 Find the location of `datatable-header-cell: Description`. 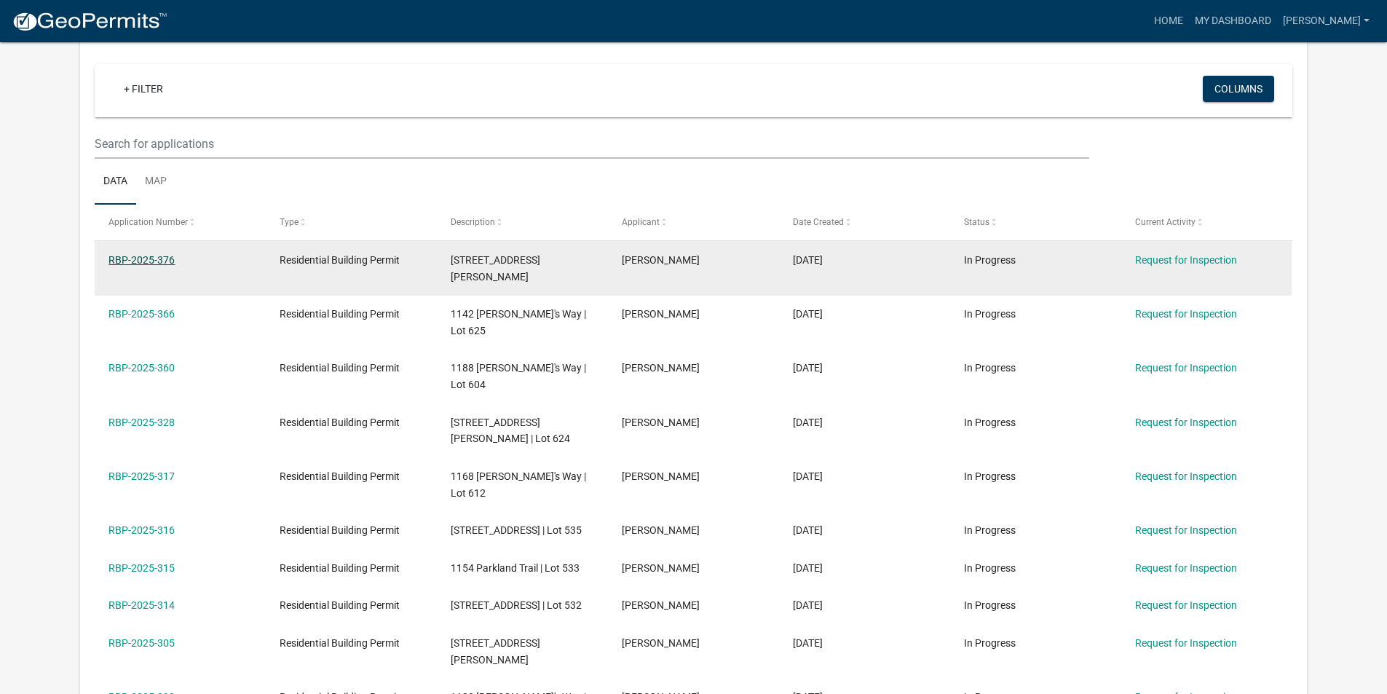

datatable-header-cell: Description is located at coordinates (522, 222).